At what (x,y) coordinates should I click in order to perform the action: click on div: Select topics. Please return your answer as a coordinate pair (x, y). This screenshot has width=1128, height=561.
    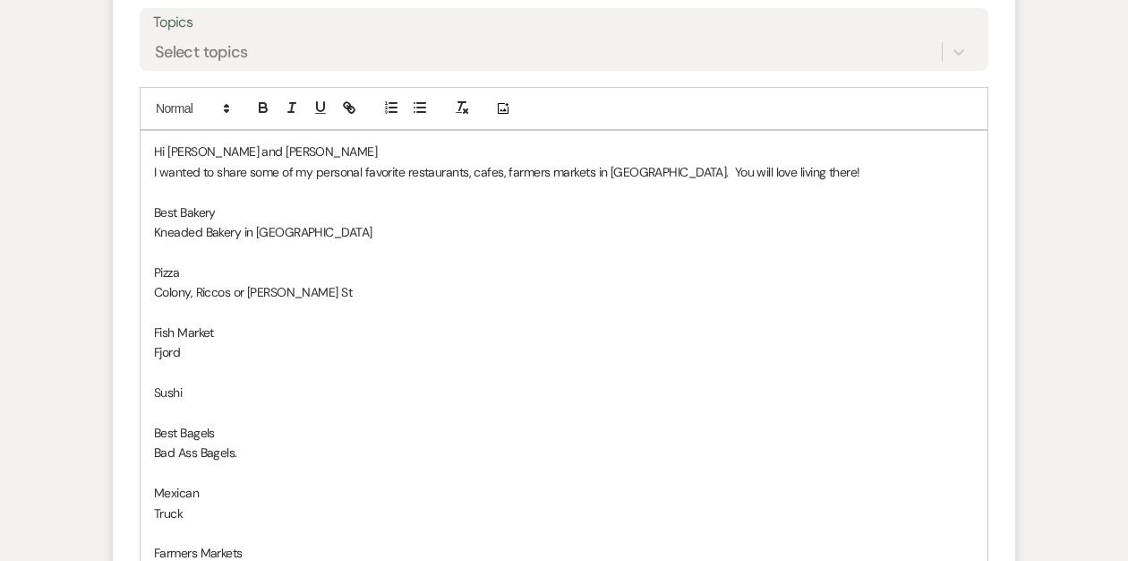
    Looking at the image, I should click on (202, 52).